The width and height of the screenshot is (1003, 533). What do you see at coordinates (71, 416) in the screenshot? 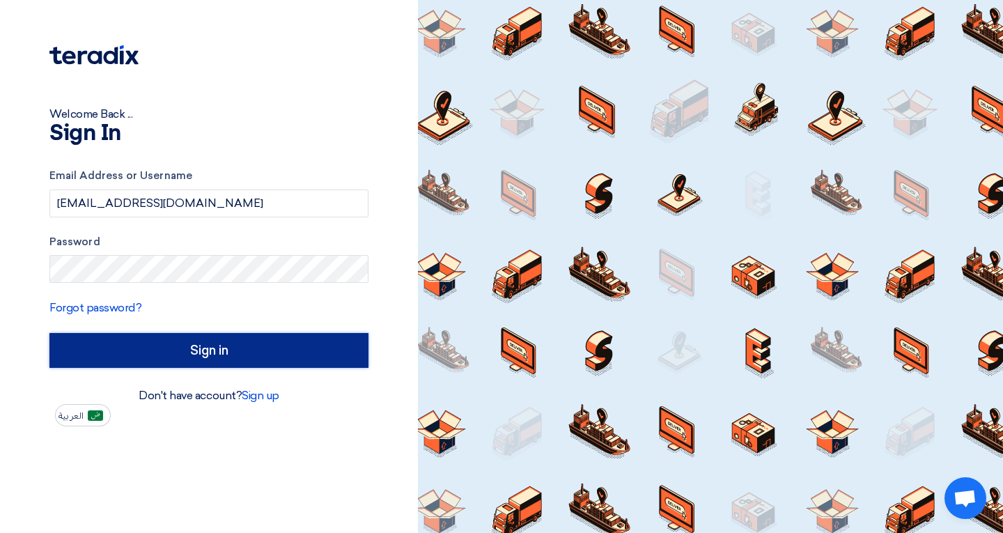
I see `span: العربية` at bounding box center [71, 416].